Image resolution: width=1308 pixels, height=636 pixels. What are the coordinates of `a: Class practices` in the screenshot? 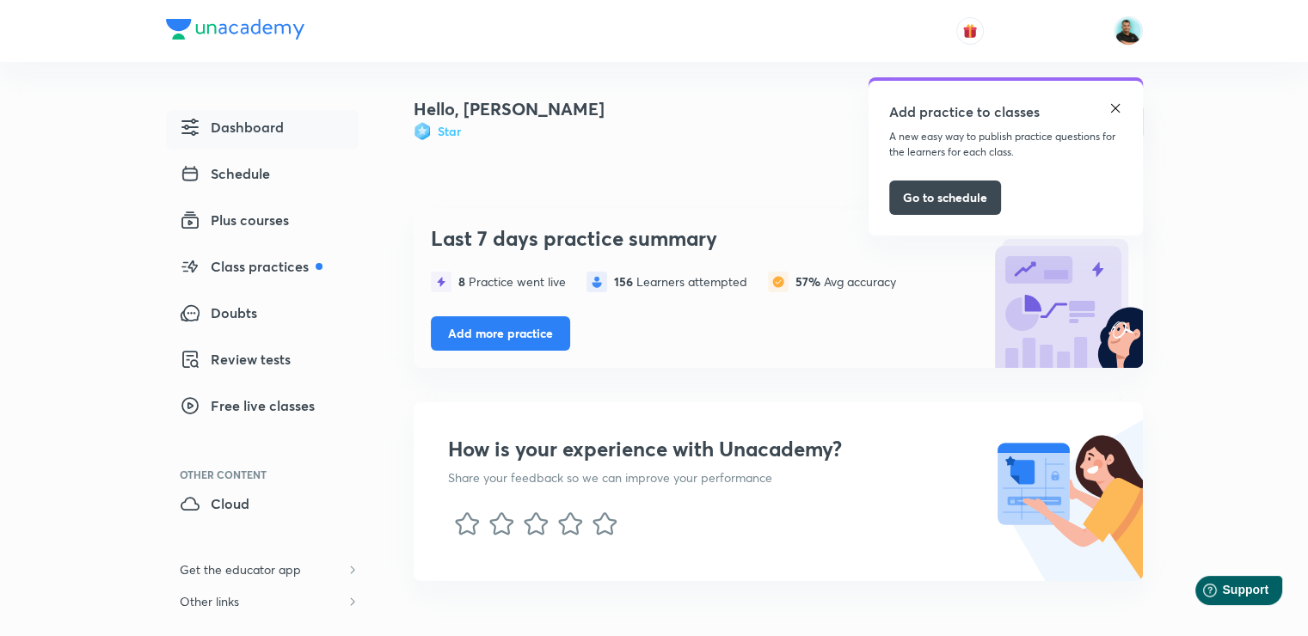 It's located at (262, 269).